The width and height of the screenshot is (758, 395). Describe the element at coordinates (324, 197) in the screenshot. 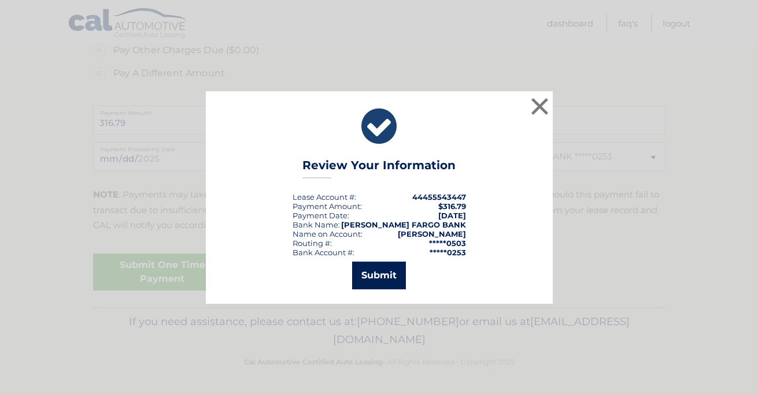

I see `div: Lease Account #:` at that location.